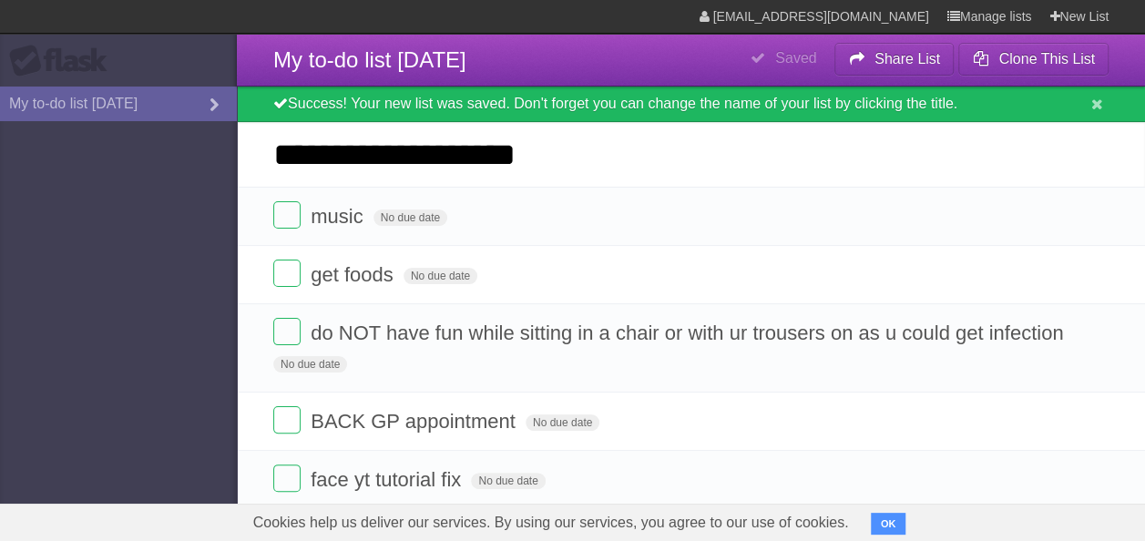 This screenshot has height=541, width=1145. I want to click on button: Share List, so click(894, 59).